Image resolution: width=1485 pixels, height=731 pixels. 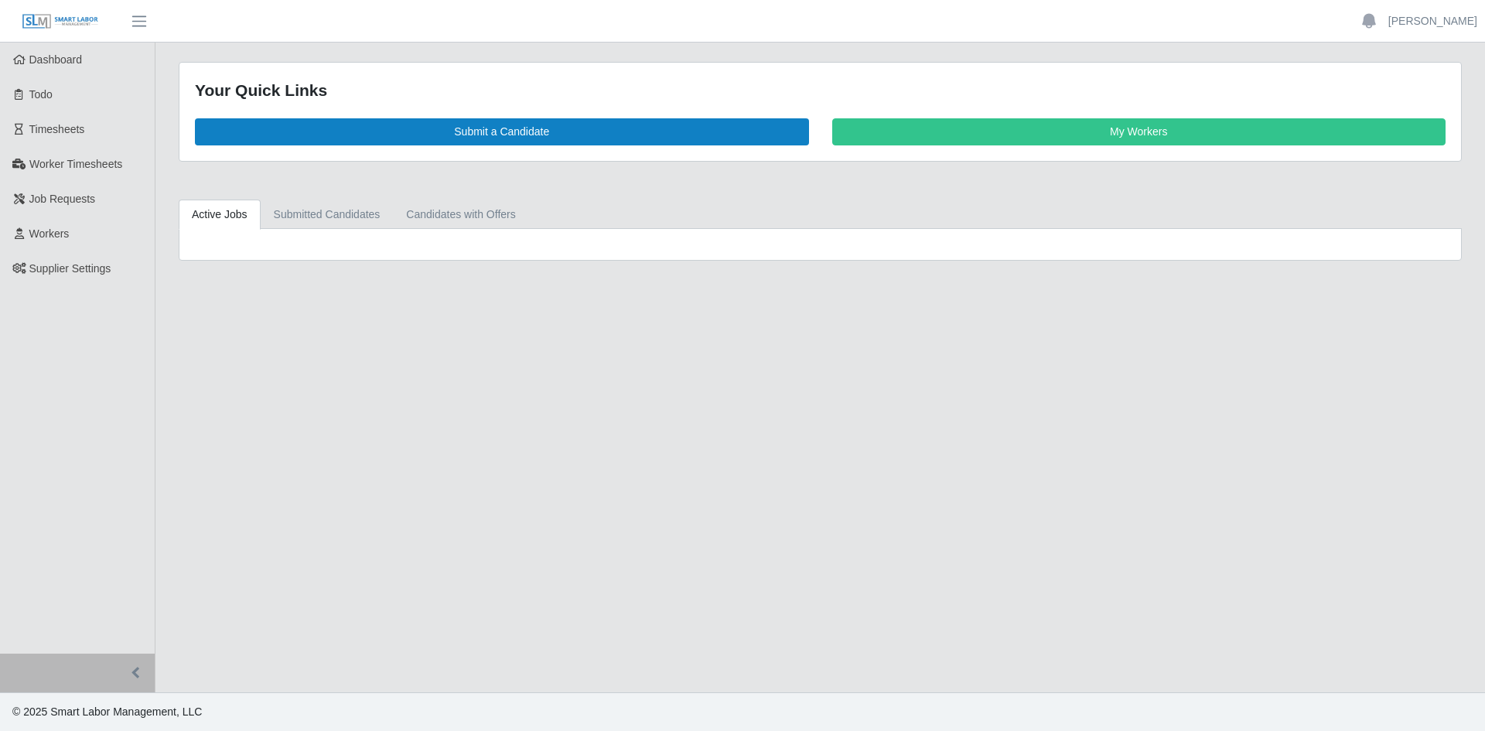 I want to click on a: Submitted Candidates, so click(x=327, y=214).